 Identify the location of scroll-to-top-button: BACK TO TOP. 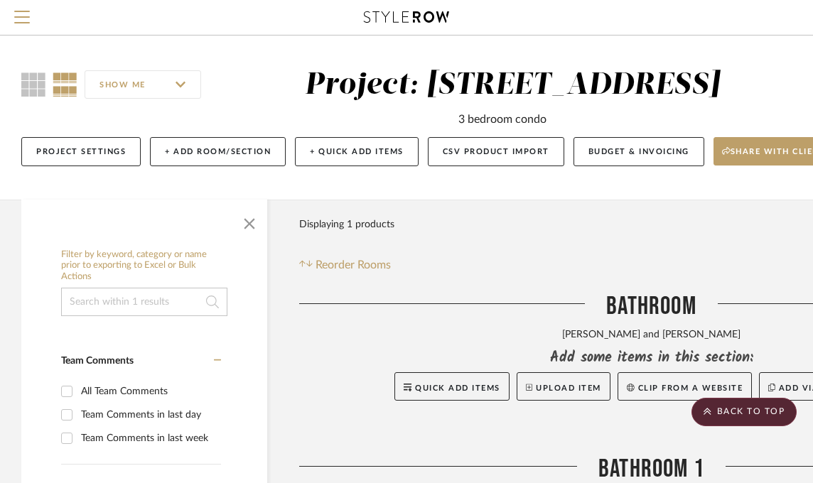
(744, 412).